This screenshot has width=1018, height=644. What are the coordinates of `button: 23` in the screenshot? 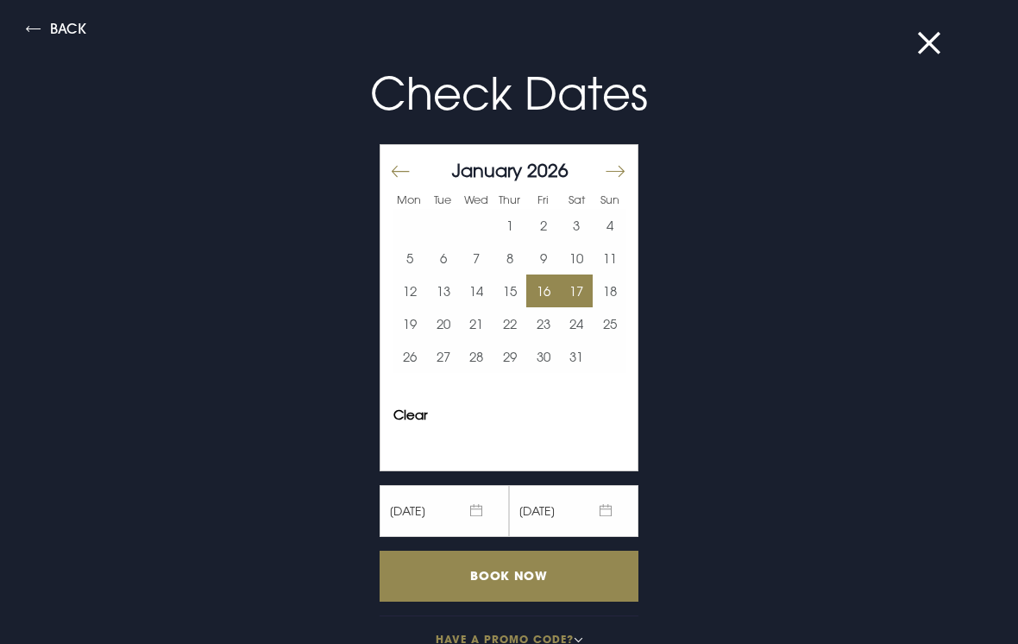 It's located at (543, 323).